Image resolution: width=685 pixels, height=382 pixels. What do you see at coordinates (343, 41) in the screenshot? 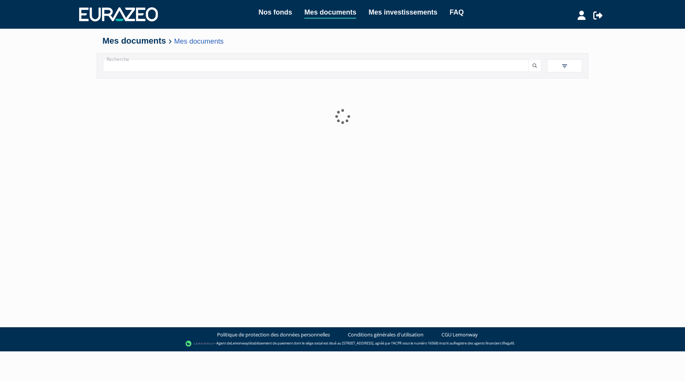
I see `h4: Mes documents` at bounding box center [343, 41].